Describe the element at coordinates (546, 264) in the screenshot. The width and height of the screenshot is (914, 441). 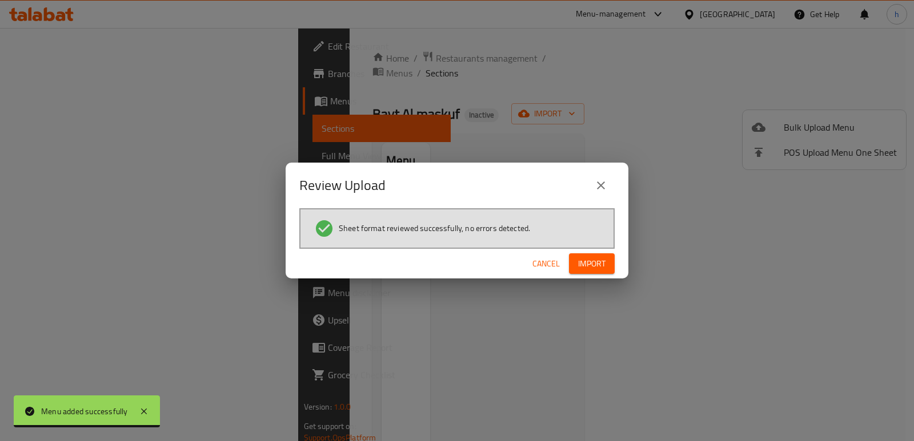
I see `button: Cancel` at that location.